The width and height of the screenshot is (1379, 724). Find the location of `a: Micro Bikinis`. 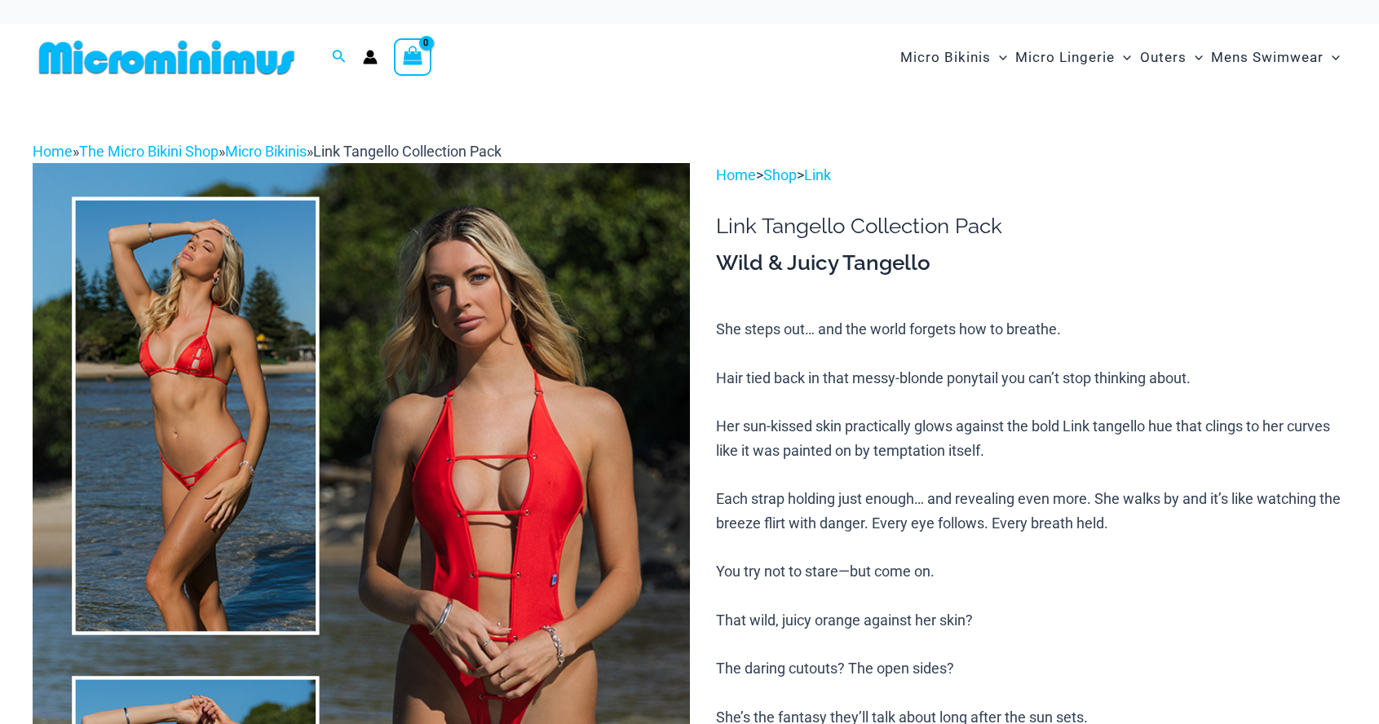

a: Micro Bikinis is located at coordinates (266, 151).